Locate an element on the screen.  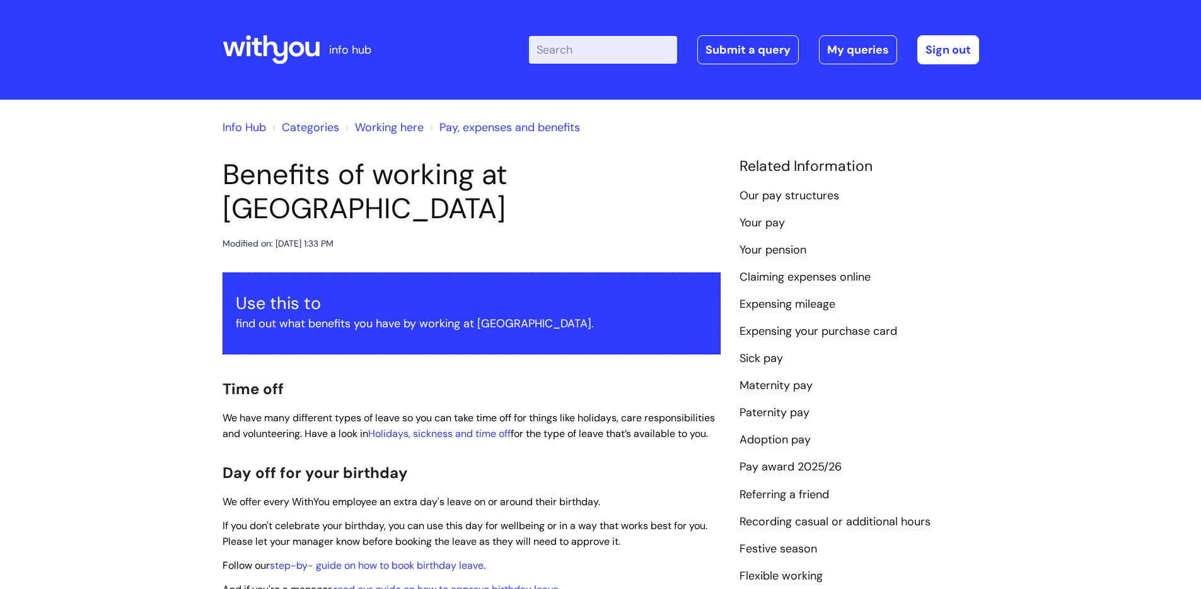
p: info hub is located at coordinates (350, 50).